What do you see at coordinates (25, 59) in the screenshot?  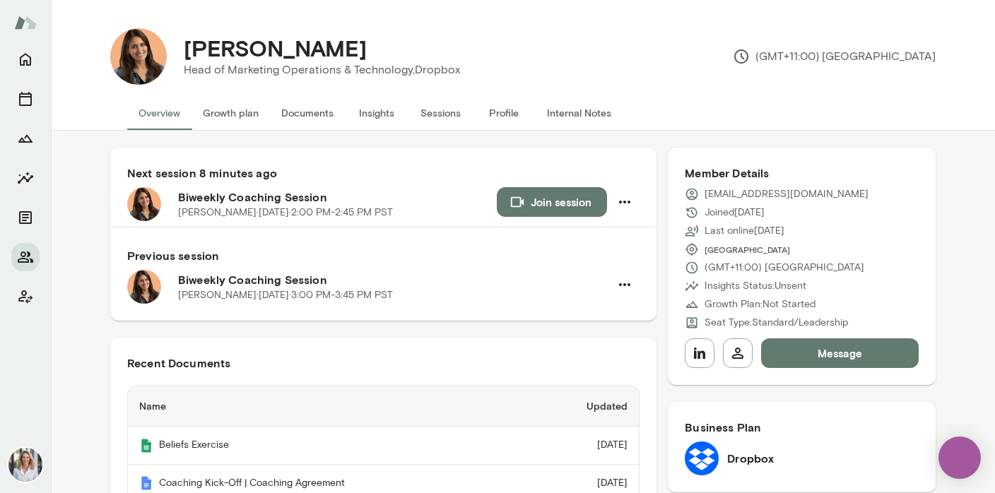 I see `button: Home` at bounding box center [25, 59].